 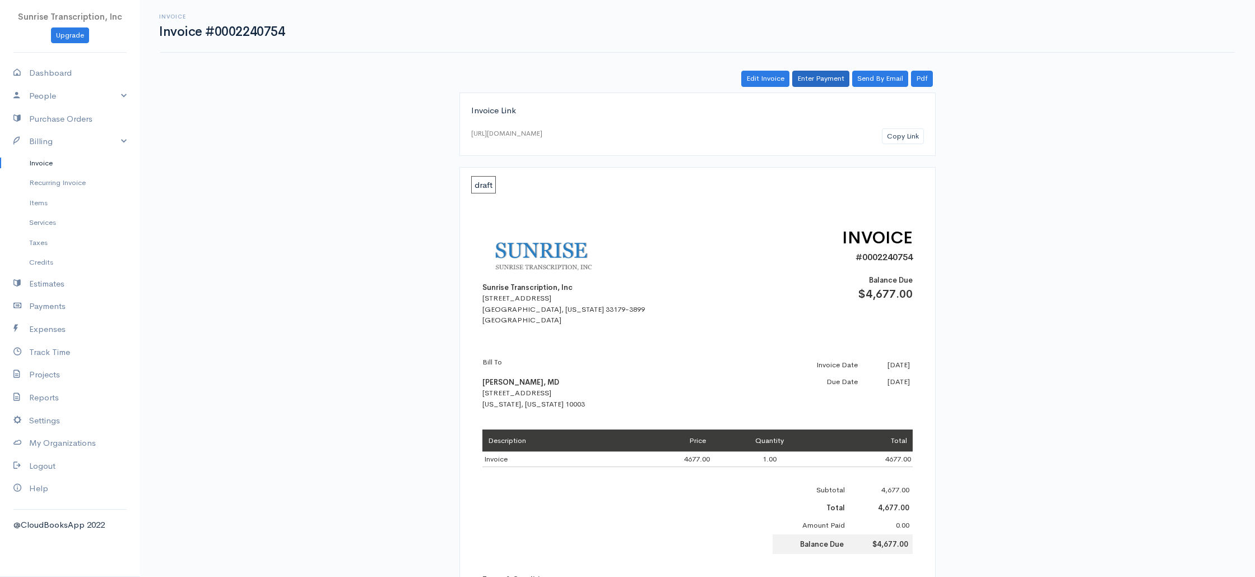 What do you see at coordinates (669, 440) in the screenshot?
I see `td: Price` at bounding box center [669, 440].